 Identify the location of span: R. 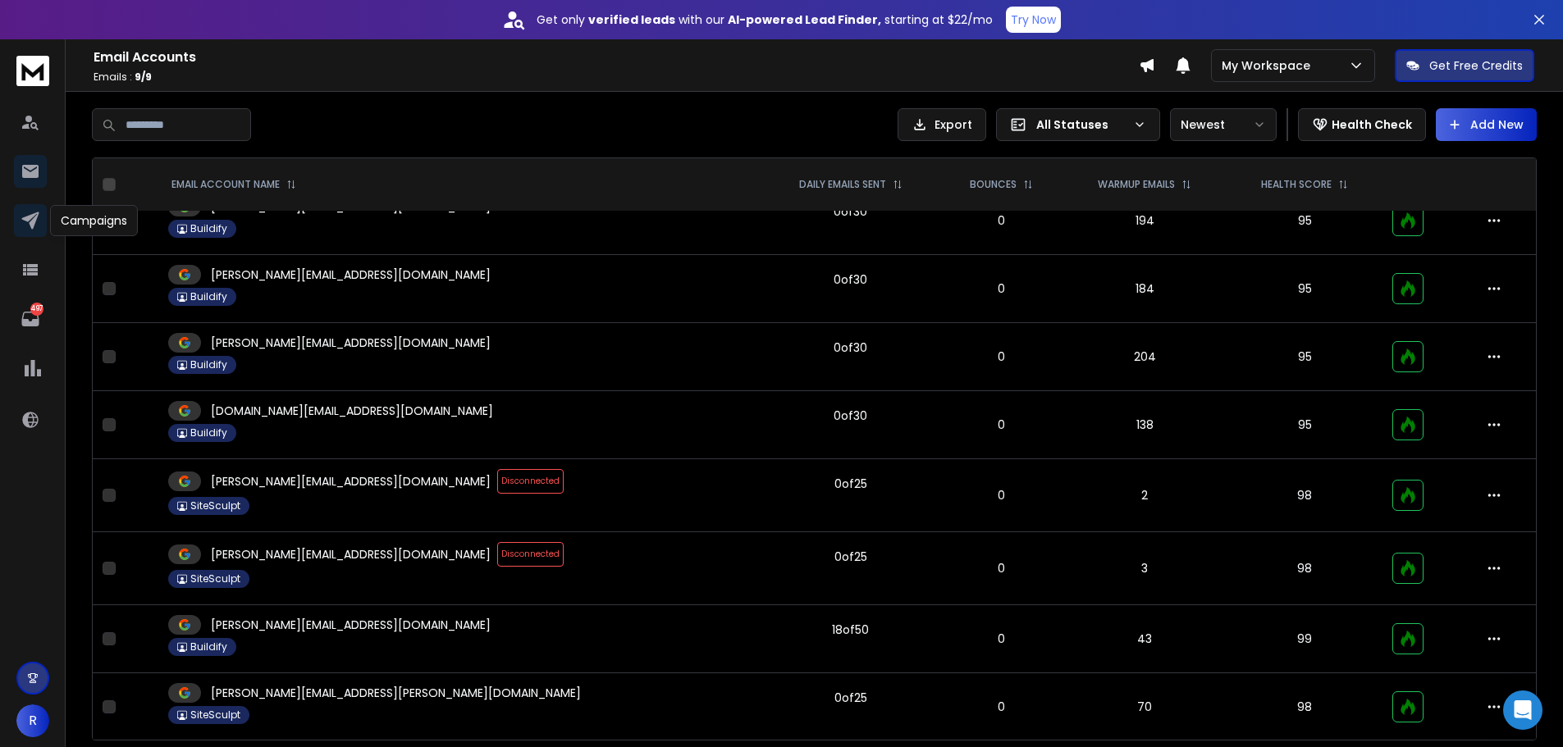
(33, 721).